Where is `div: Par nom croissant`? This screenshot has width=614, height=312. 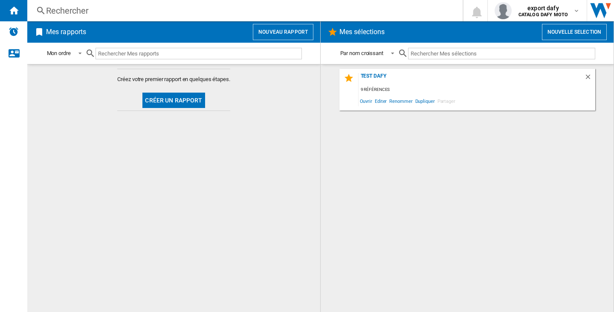 div: Par nom croissant is located at coordinates (362, 53).